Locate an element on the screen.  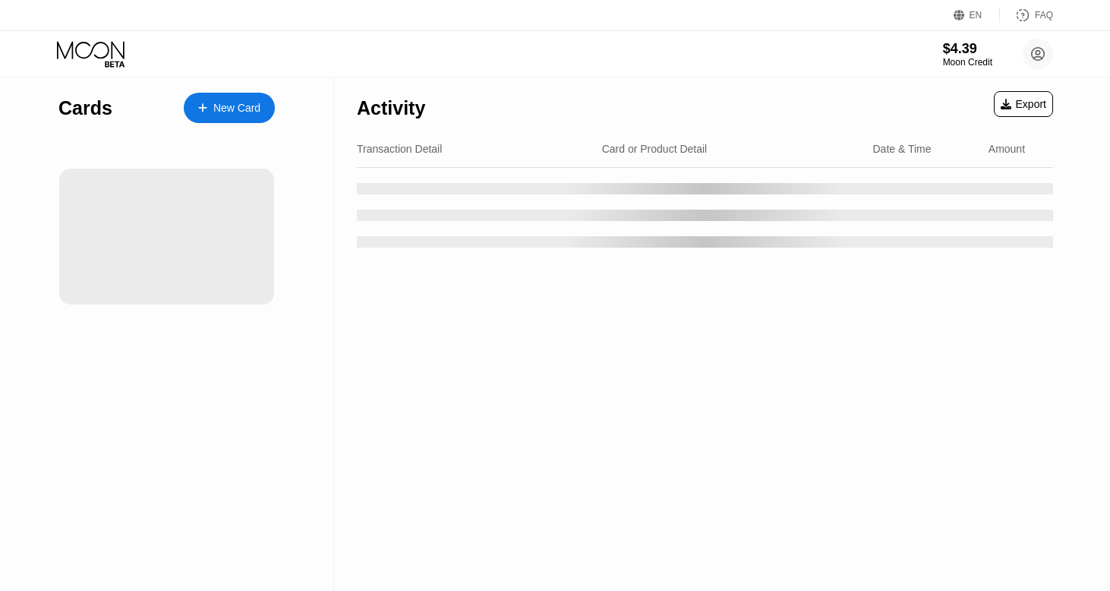
div: Moon Credit is located at coordinates (967, 62).